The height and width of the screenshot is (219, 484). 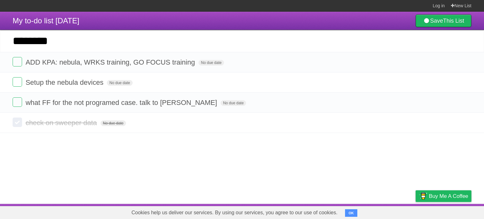 What do you see at coordinates (443, 196) in the screenshot?
I see `a: Buy me a coffee` at bounding box center [443, 196].